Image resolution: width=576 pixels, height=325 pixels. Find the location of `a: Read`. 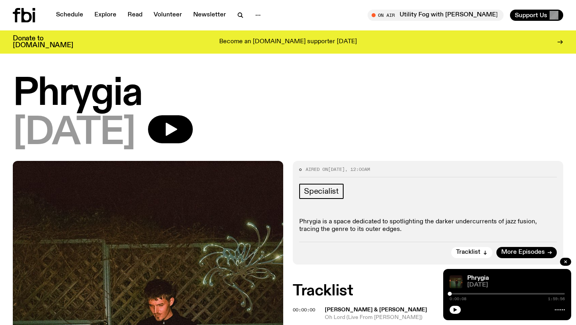

a: Read is located at coordinates (135, 15).